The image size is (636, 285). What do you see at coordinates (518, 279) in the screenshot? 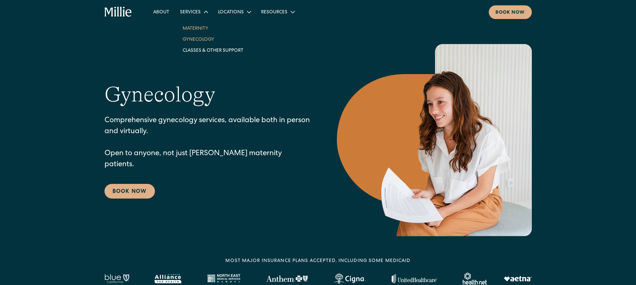
I see `img: Aetna logo` at bounding box center [518, 279].